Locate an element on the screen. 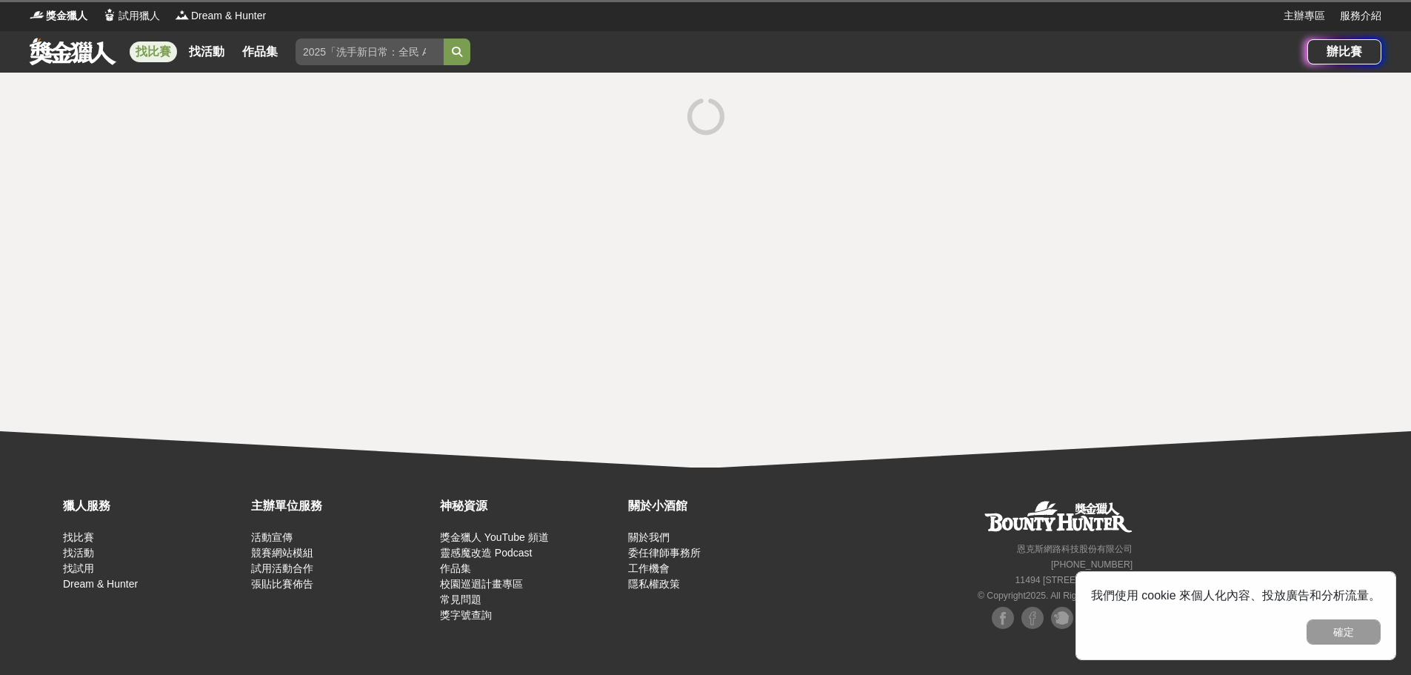 The width and height of the screenshot is (1411, 675). a: Dream & Hunter is located at coordinates (100, 584).